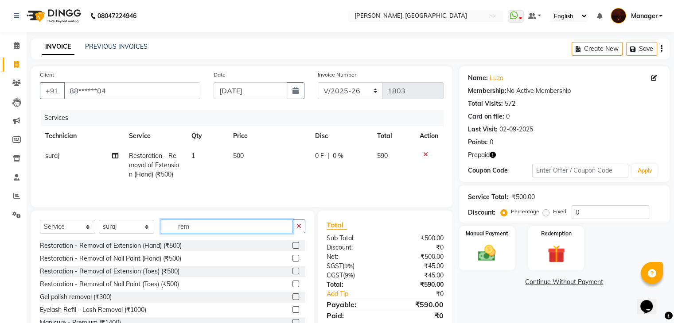  I want to click on span: 500, so click(238, 156).